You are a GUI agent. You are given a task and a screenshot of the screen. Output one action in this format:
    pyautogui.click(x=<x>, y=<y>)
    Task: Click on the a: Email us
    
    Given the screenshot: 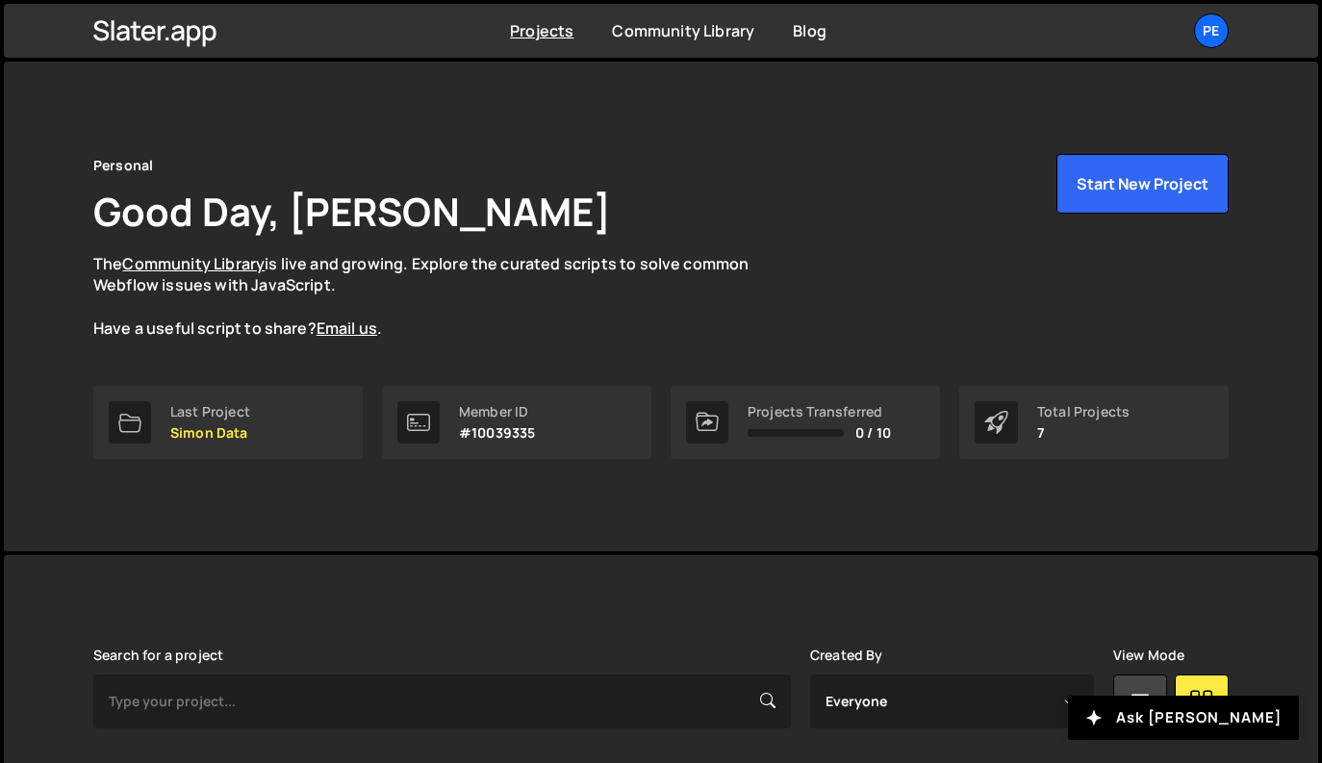 What is the action you would take?
    pyautogui.click(x=346, y=328)
    